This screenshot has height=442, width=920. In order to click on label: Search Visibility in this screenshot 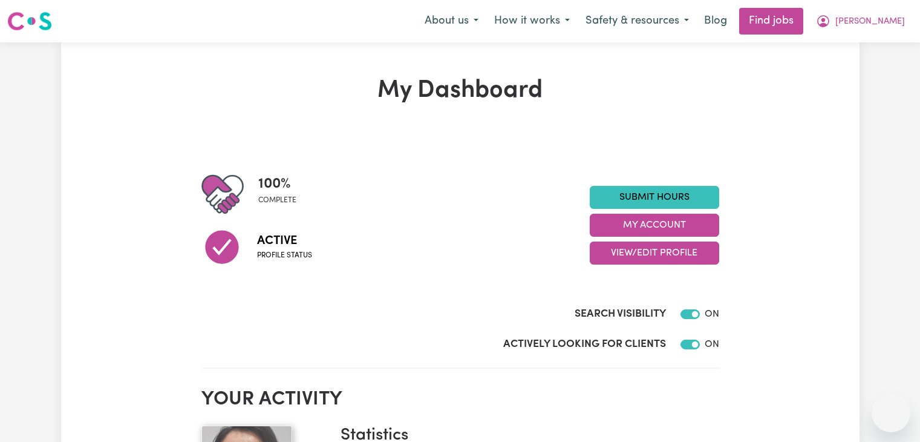, I will do `click(620, 314)`.